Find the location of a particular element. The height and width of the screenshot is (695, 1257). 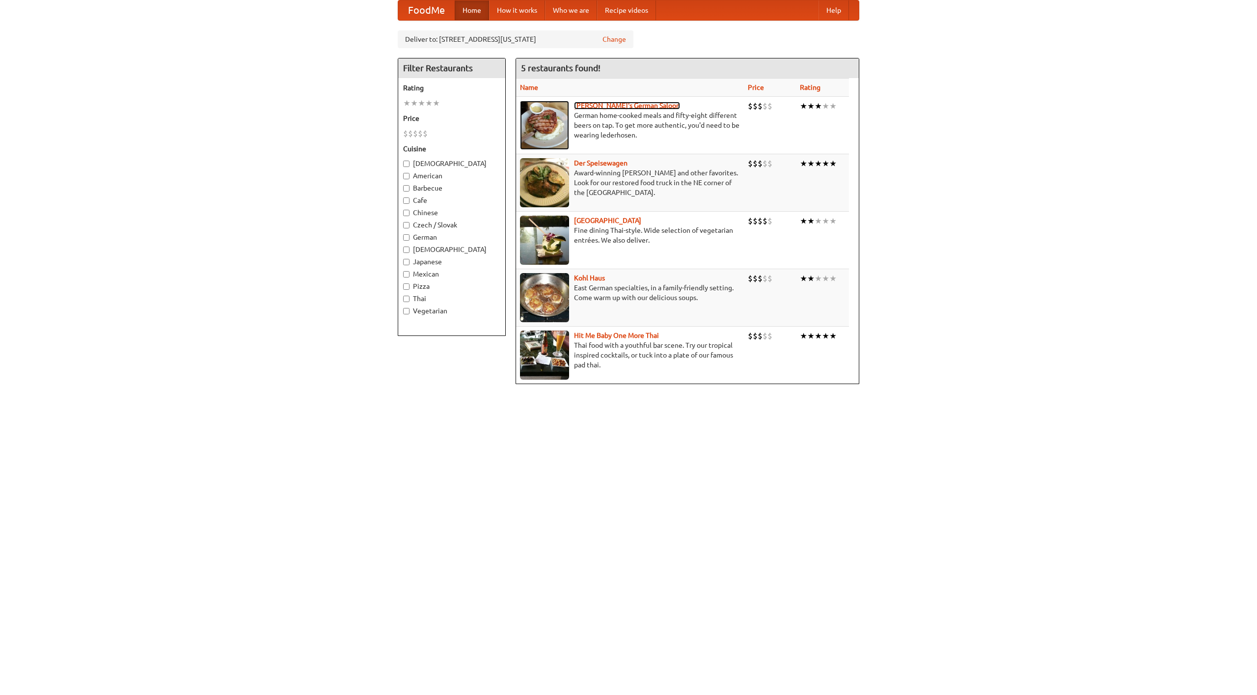

a: Hit Me Baby One More Thai is located at coordinates (616, 335).